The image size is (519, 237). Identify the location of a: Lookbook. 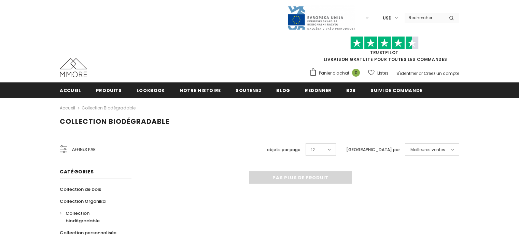
(151, 90).